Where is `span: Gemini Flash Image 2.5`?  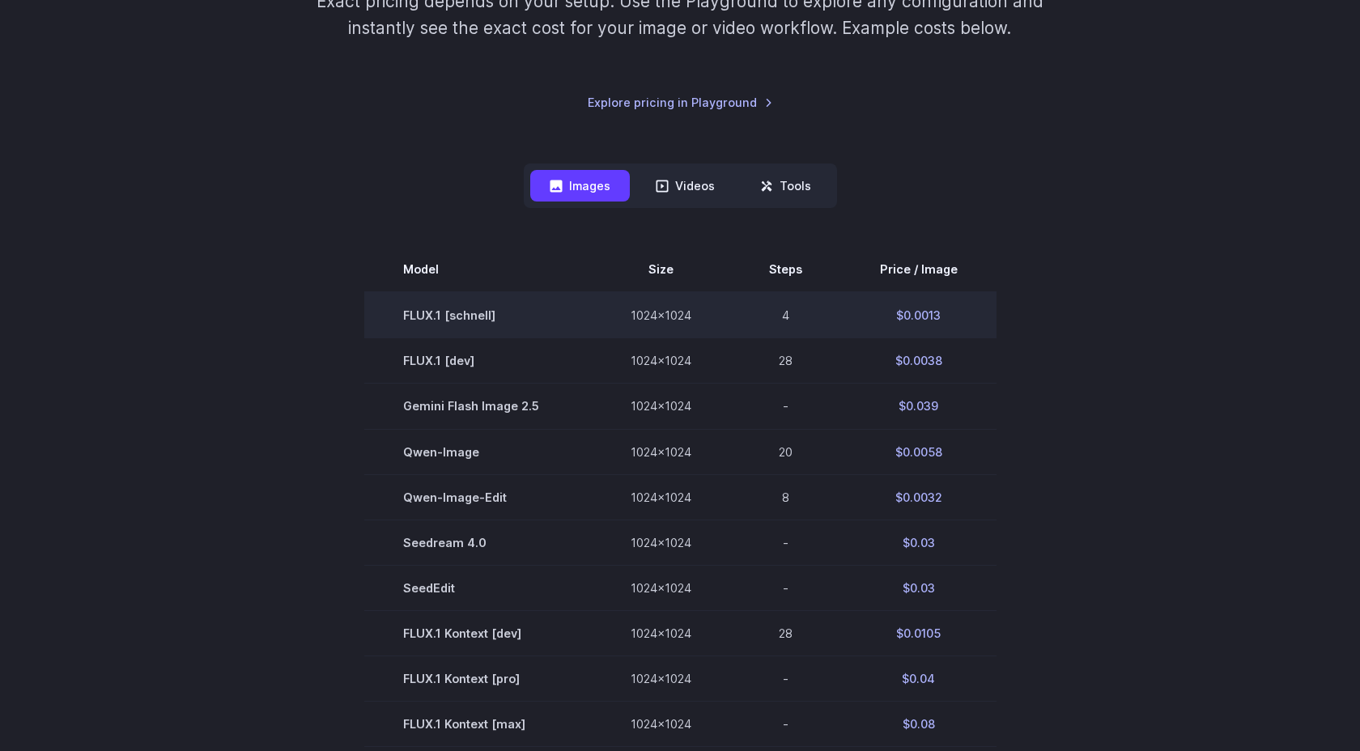
span: Gemini Flash Image 2.5 is located at coordinates (478, 406).